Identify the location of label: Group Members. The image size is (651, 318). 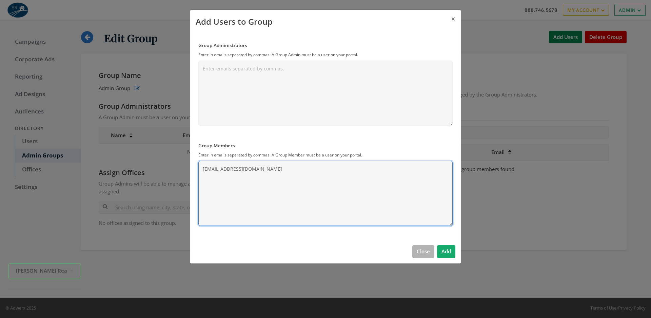
(326, 145).